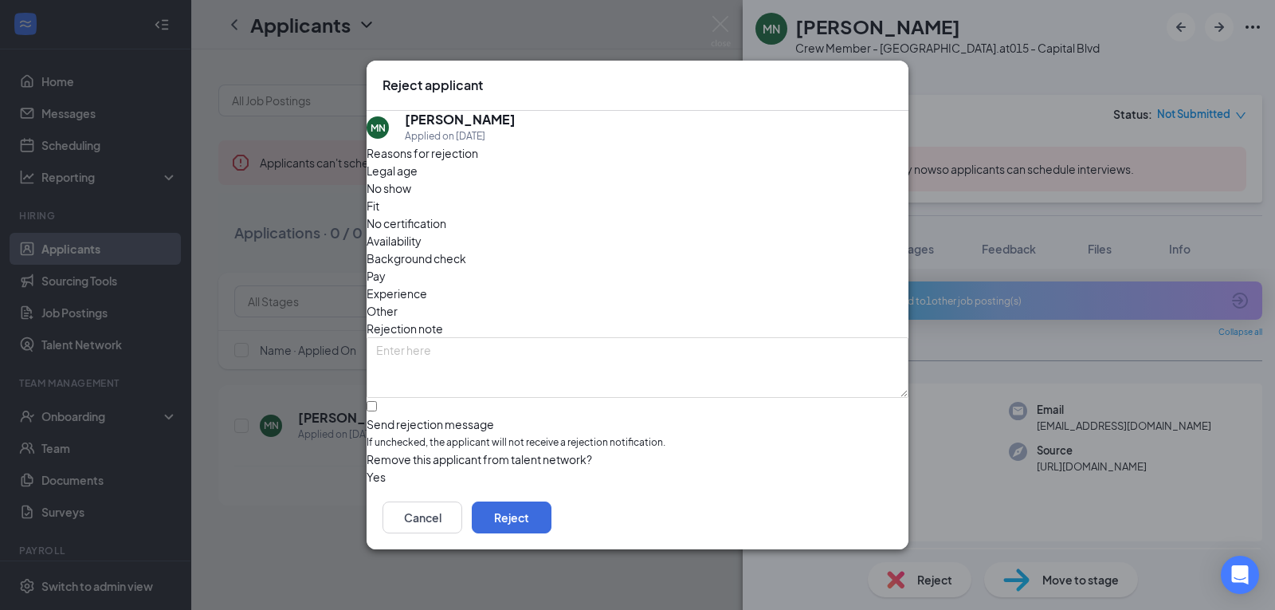 The height and width of the screenshot is (610, 1275). I want to click on span: Remove this applicant from talent network?, so click(479, 459).